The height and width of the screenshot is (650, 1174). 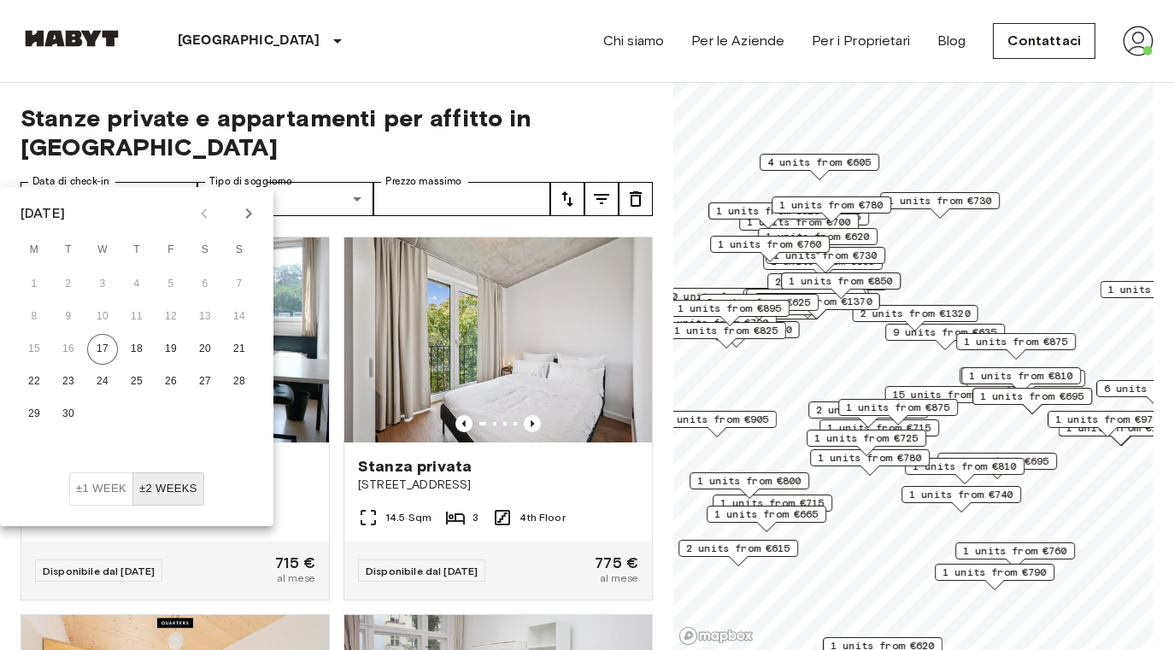 What do you see at coordinates (137, 382) in the screenshot?
I see `button: 25` at bounding box center [137, 382].